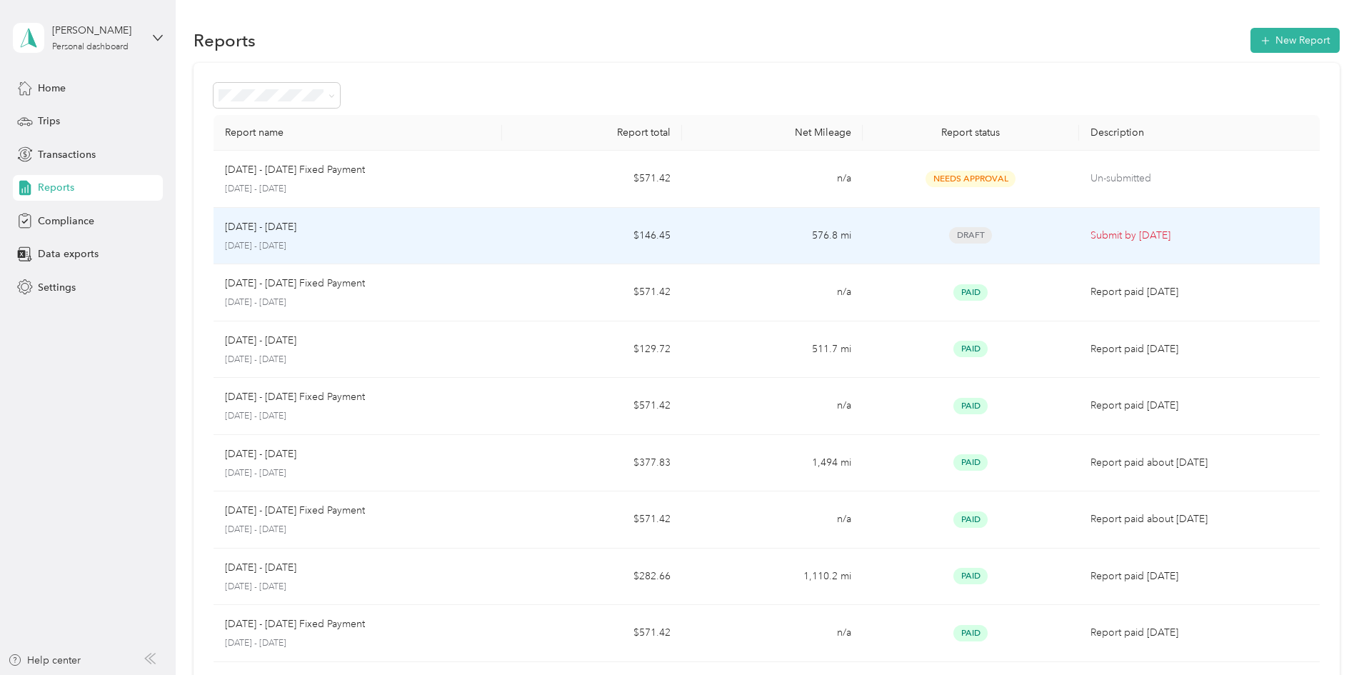 Image resolution: width=1364 pixels, height=675 pixels. Describe the element at coordinates (44, 660) in the screenshot. I see `button: Help center` at that location.